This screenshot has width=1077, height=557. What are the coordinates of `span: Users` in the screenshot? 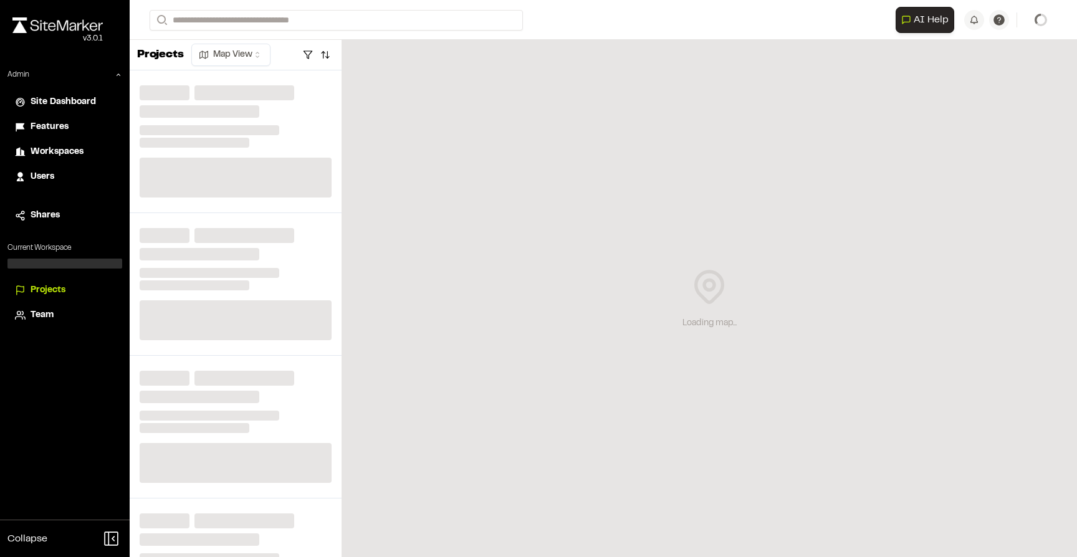 It's located at (42, 177).